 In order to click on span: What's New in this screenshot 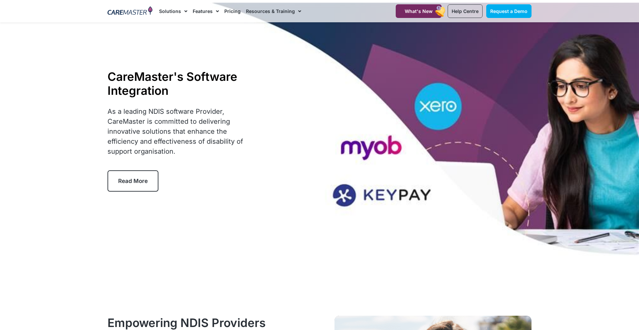, I will do `click(419, 11)`.